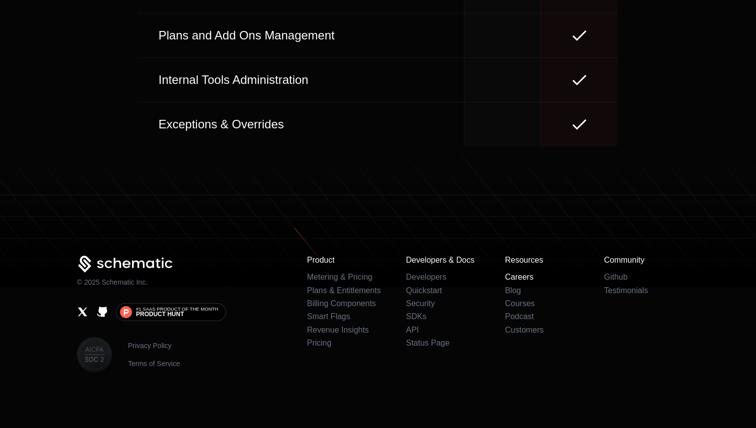 This screenshot has height=428, width=756. I want to click on a: #1 SaaS Product of the MonthProduct Hunt, so click(171, 312).